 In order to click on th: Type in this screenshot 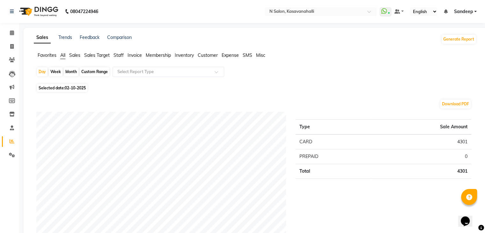, I will do `click(333, 127)`.